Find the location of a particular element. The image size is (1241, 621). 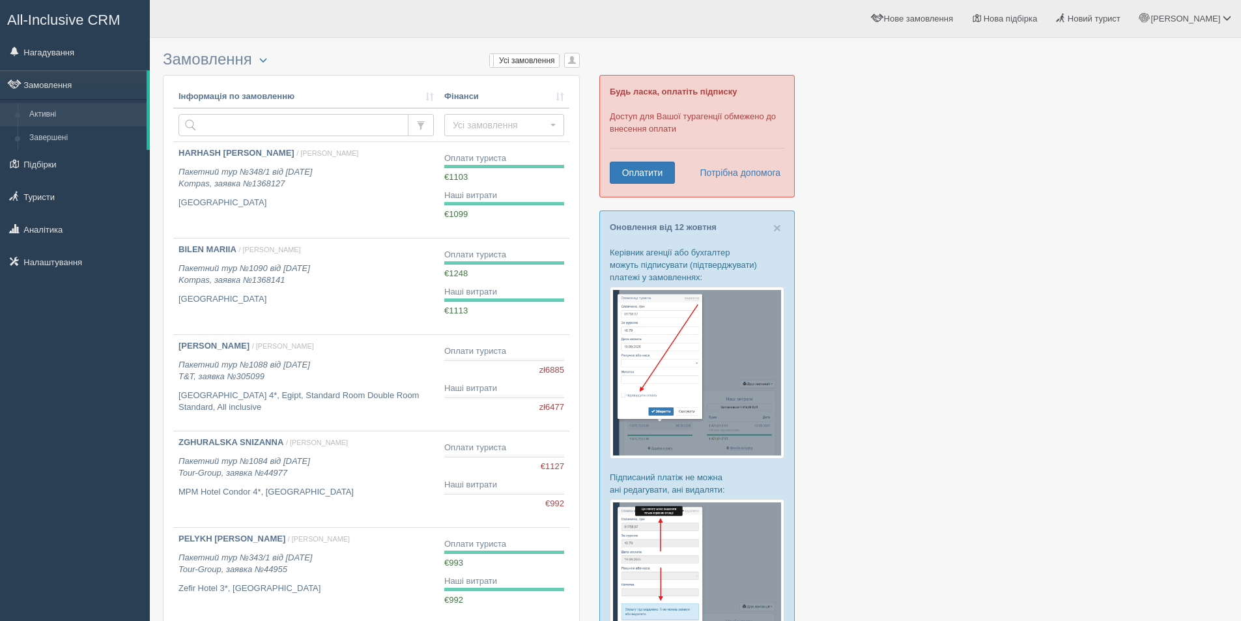

img: %D0%BF%D1%96%D0%B4%D1%82%D0%B2%D0%B5%D1%80%D0%B4%D0%B6%D0%B5%D0%BD%D0%BD%D1%8F-%D0%BE%D0%BF%D0%BB... is located at coordinates (697, 373).